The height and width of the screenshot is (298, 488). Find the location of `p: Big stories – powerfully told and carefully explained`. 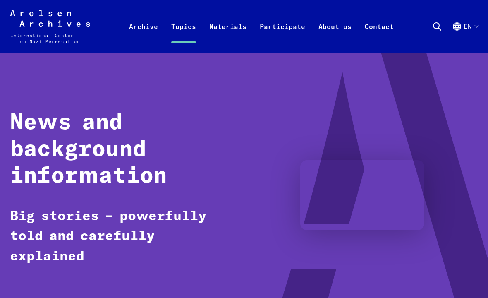

p: Big stories – powerfully told and carefully explained is located at coordinates (119, 236).